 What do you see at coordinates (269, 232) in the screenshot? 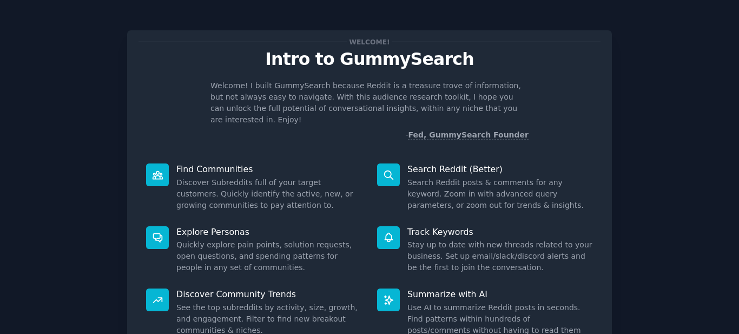
I see `p: Explore Personas` at bounding box center [269, 232].